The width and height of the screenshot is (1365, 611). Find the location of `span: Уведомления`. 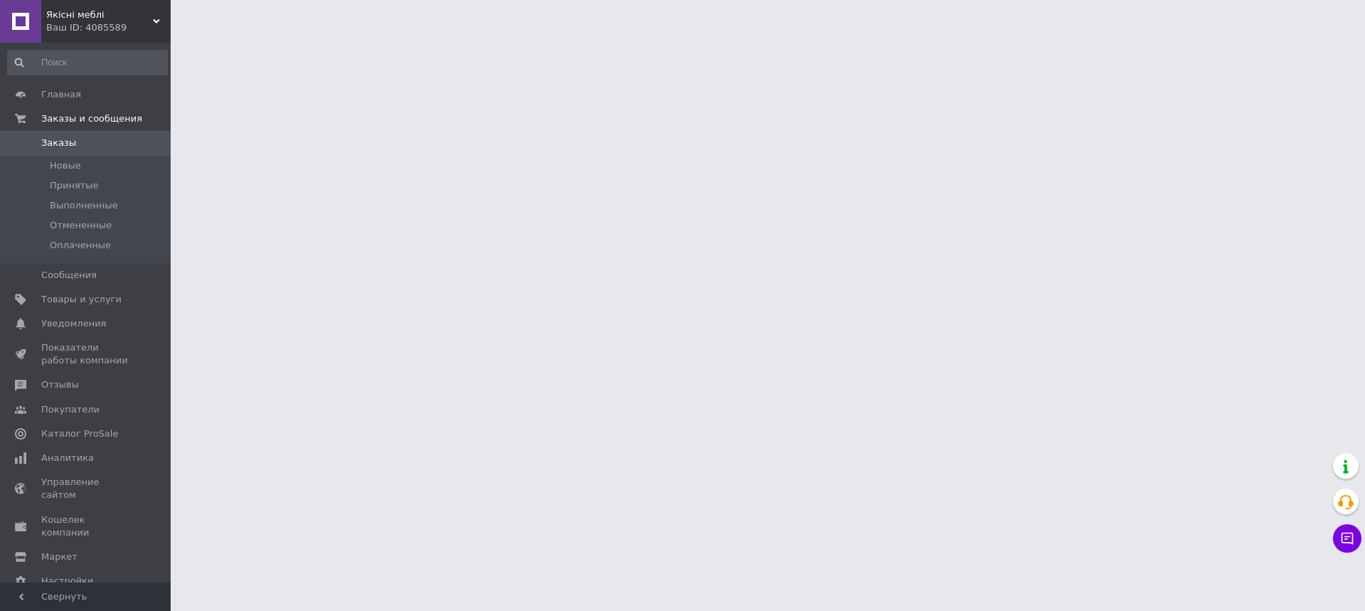

span: Уведомления is located at coordinates (73, 324).